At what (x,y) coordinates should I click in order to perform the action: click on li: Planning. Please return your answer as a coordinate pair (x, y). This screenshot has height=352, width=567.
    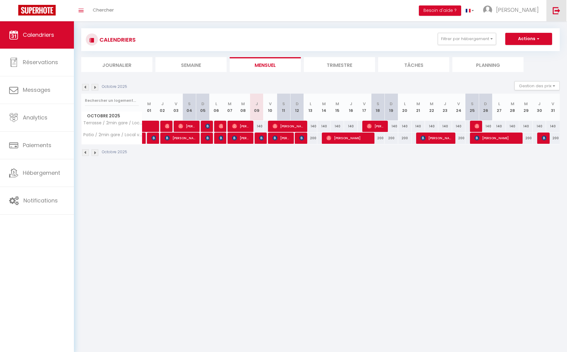
    Looking at the image, I should click on (488, 64).